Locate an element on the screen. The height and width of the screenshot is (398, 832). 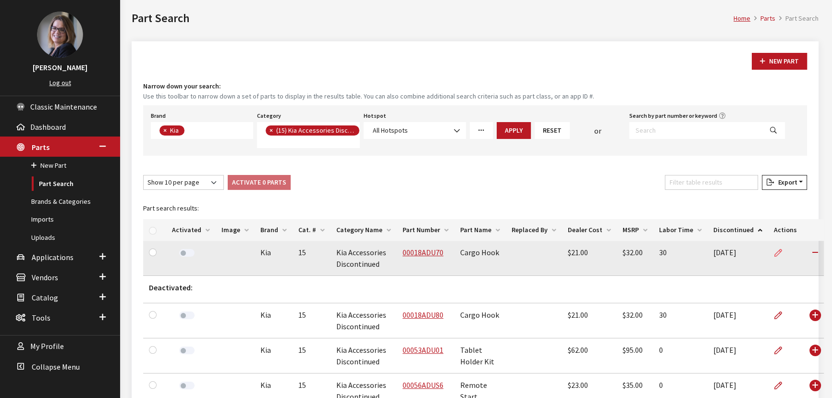
label: Brand is located at coordinates (158, 116).